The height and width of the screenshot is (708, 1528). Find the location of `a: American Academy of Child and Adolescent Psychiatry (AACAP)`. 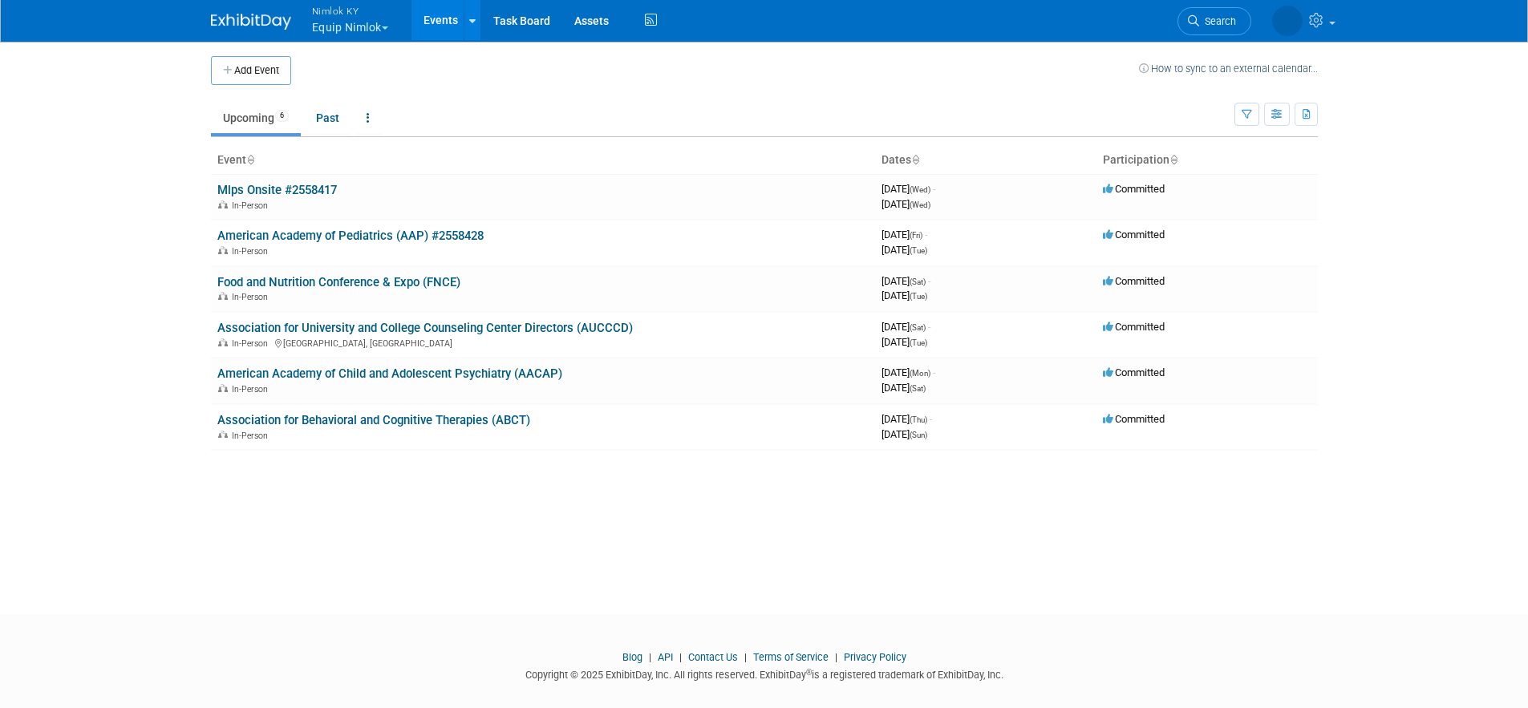

a: American Academy of Child and Adolescent Psychiatry (AACAP) is located at coordinates (390, 374).